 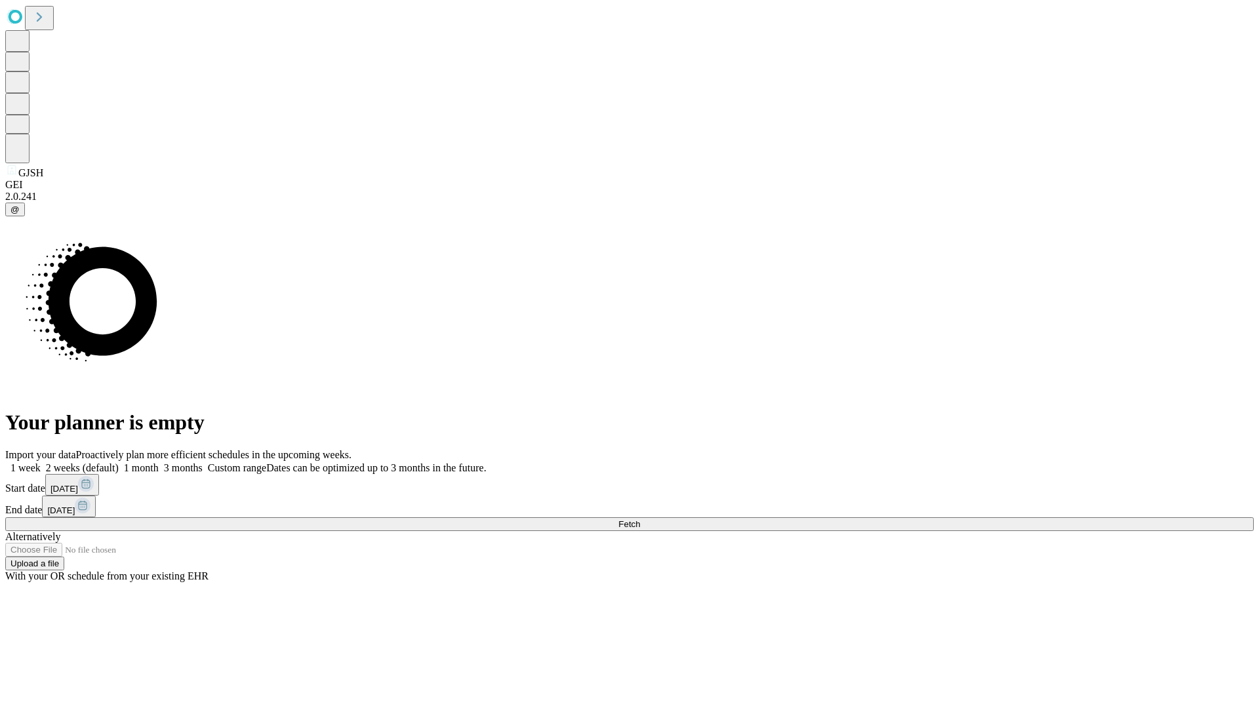 What do you see at coordinates (629, 506) in the screenshot?
I see `div: End date` at bounding box center [629, 506].